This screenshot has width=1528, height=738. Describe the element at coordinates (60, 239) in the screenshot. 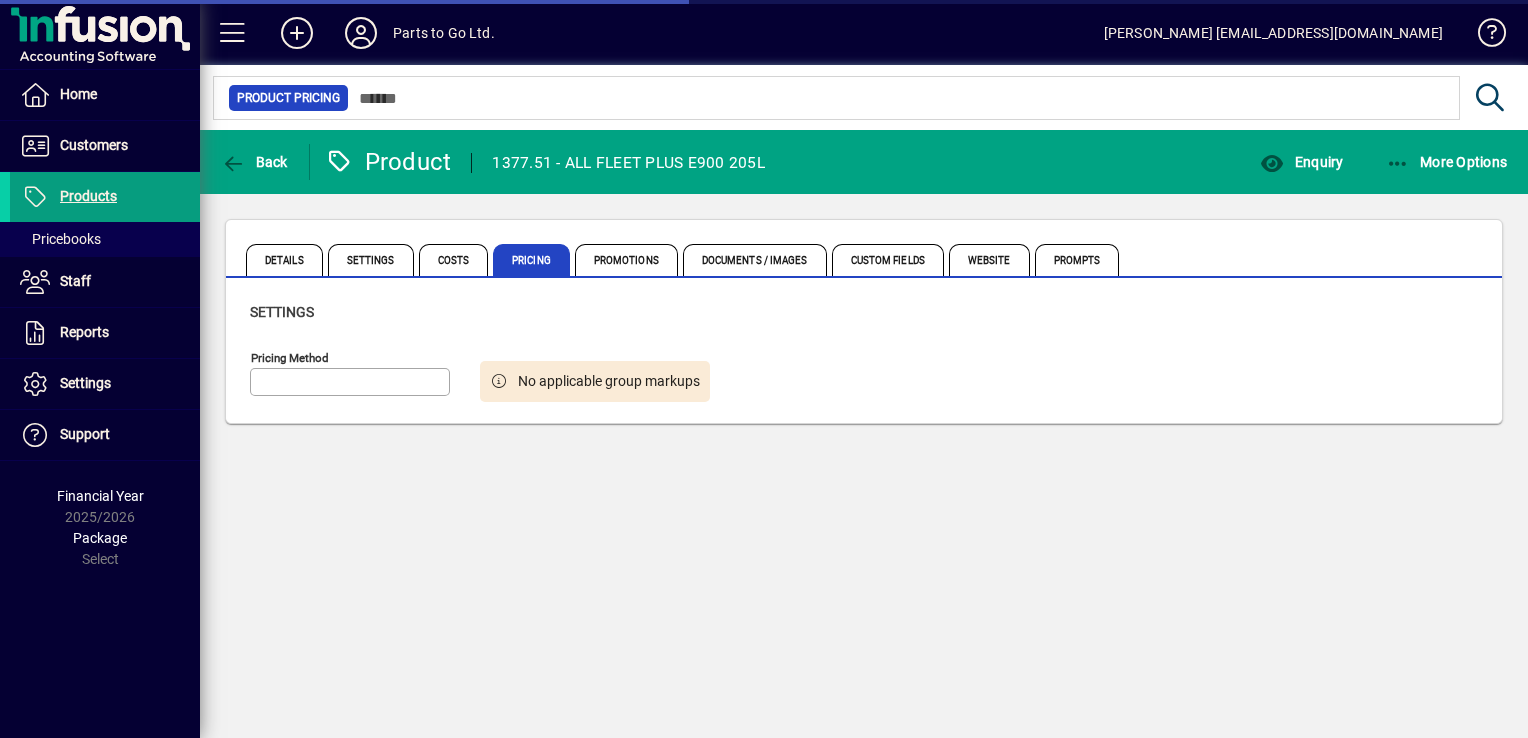

I see `span: Pricebooks` at that location.